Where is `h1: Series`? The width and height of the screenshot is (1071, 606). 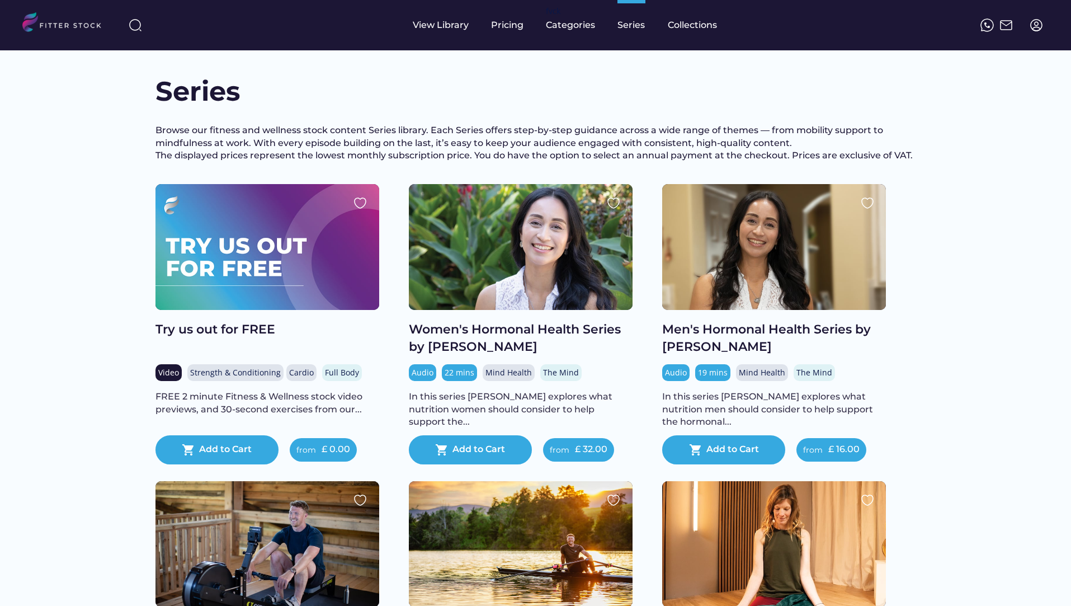
h1: Series is located at coordinates (211, 91).